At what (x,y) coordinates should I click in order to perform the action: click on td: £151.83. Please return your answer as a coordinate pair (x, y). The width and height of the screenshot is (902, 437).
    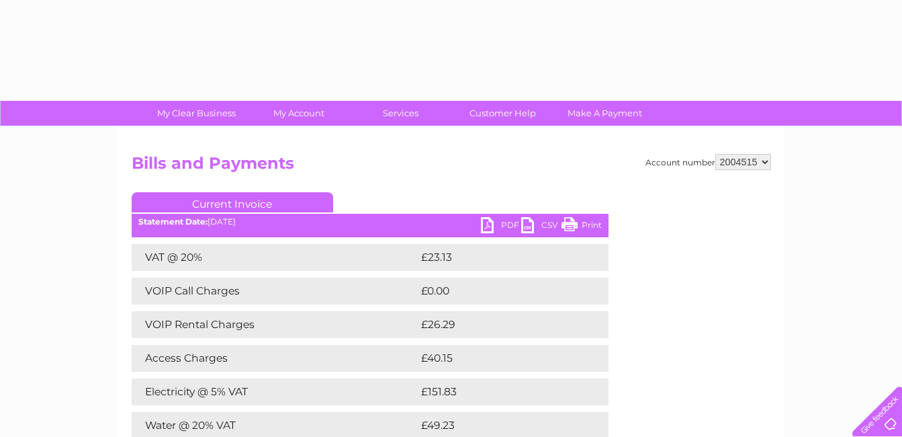
    Looking at the image, I should click on (500, 392).